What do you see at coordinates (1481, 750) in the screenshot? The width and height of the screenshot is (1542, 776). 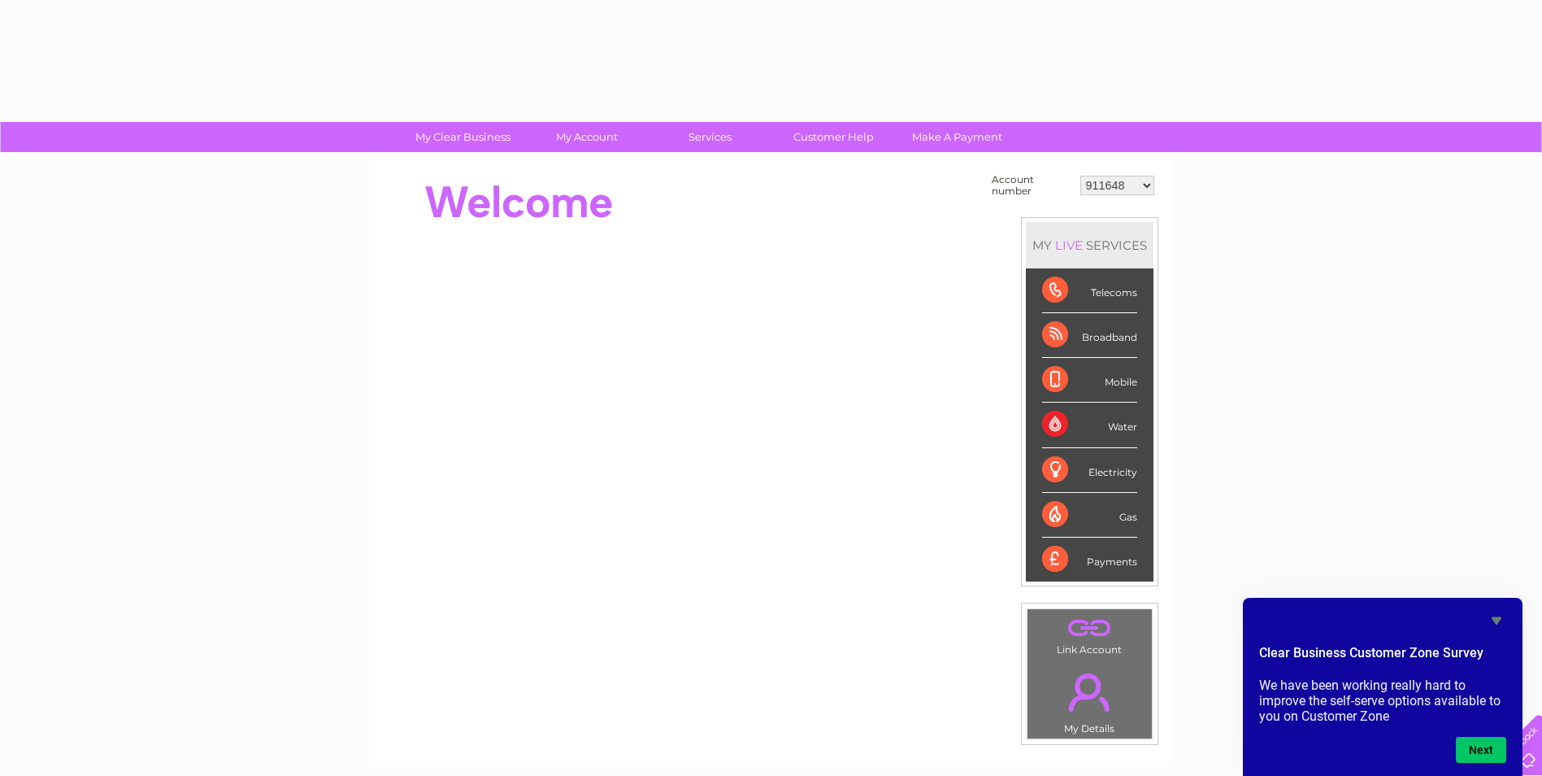 I see `button: Next question` at bounding box center [1481, 750].